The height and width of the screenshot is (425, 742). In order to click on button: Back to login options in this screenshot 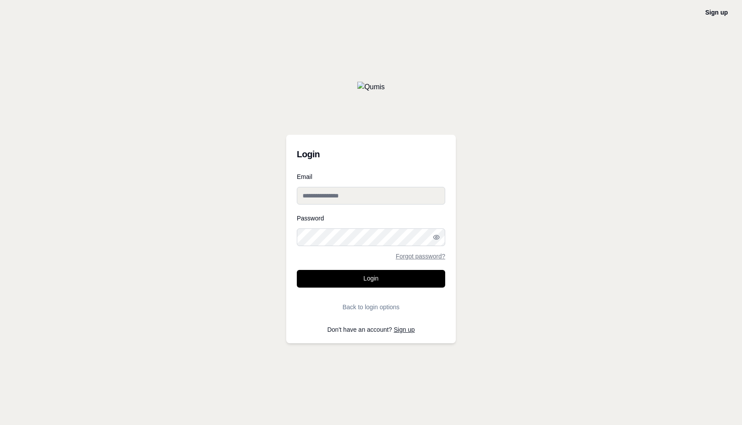, I will do `click(371, 307)`.